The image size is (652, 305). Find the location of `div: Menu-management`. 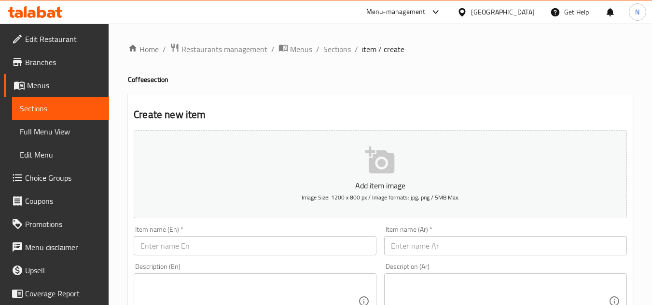

div: Menu-management is located at coordinates (395, 12).